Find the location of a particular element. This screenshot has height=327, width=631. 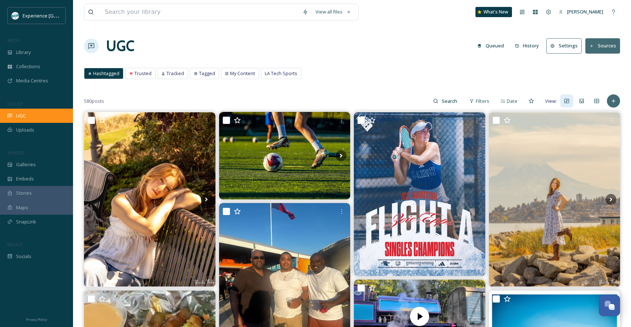

span: WIDGETS is located at coordinates (16, 153).